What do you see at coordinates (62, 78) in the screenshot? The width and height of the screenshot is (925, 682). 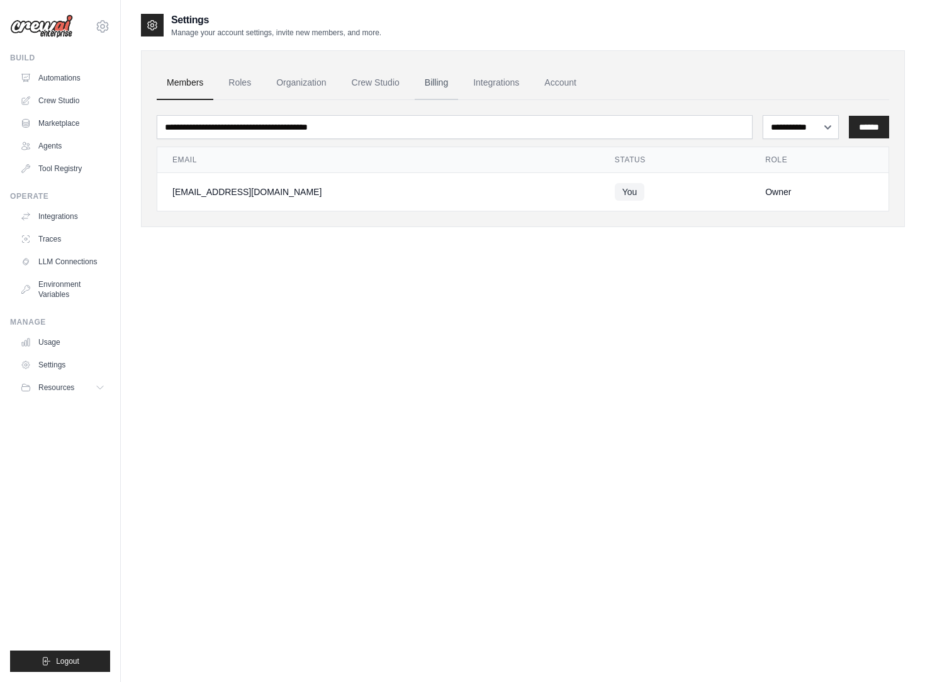 I see `a: Automations` at bounding box center [62, 78].